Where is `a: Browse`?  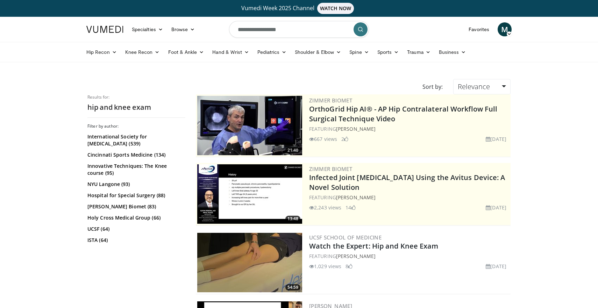 a: Browse is located at coordinates (183, 29).